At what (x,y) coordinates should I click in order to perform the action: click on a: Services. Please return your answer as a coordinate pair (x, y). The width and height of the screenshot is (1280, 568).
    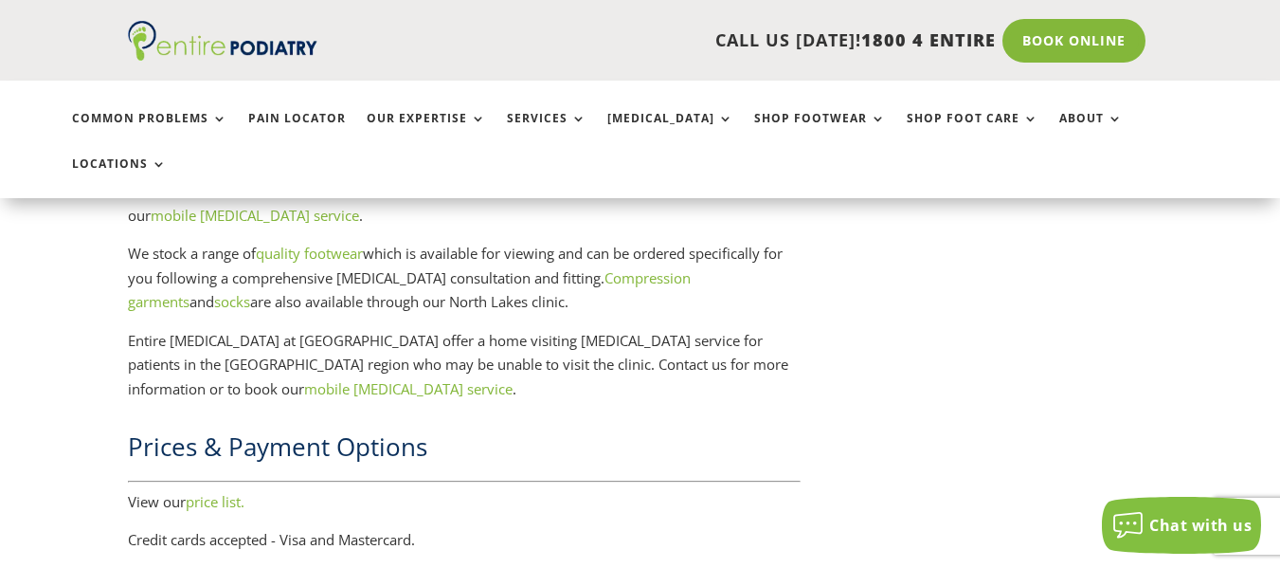
    Looking at the image, I should click on (547, 132).